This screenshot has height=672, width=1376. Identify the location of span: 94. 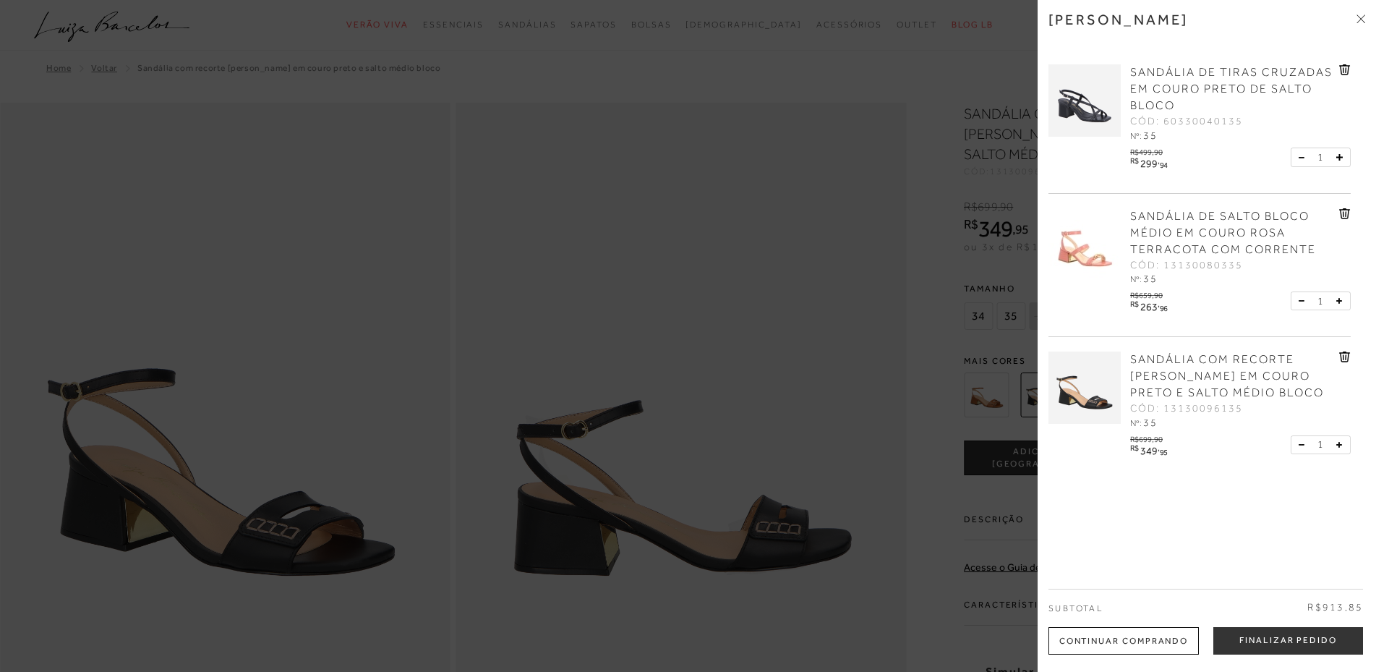
(1164, 165).